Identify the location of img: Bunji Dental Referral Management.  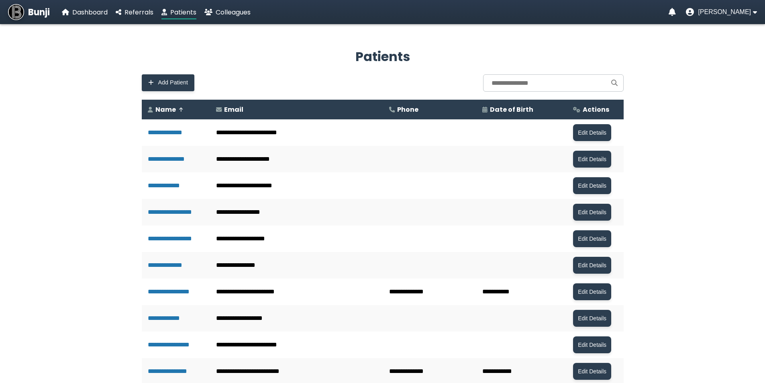
(16, 12).